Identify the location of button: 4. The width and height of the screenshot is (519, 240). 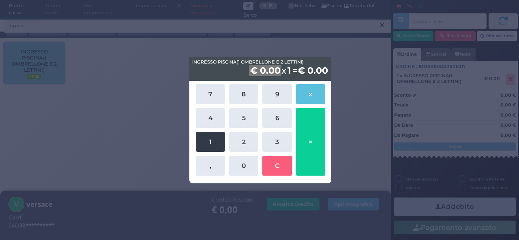
(210, 118).